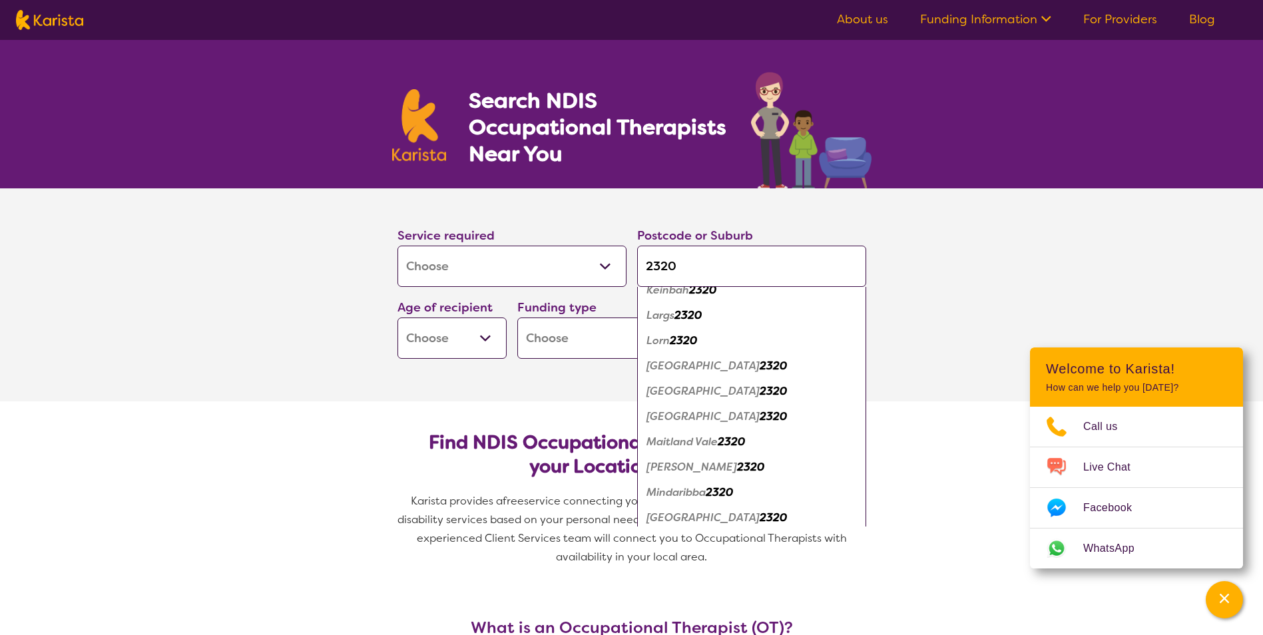 This screenshot has width=1263, height=635. What do you see at coordinates (752, 316) in the screenshot?
I see `div: Largs 2320` at bounding box center [752, 316].